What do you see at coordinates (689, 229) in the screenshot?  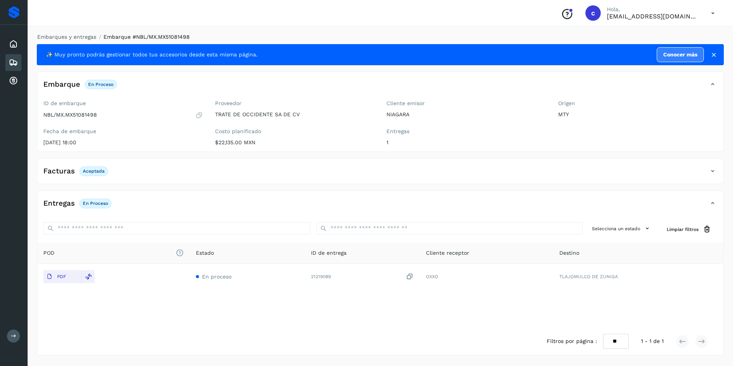 I see `button: Limpiar filtros` at bounding box center [689, 229].